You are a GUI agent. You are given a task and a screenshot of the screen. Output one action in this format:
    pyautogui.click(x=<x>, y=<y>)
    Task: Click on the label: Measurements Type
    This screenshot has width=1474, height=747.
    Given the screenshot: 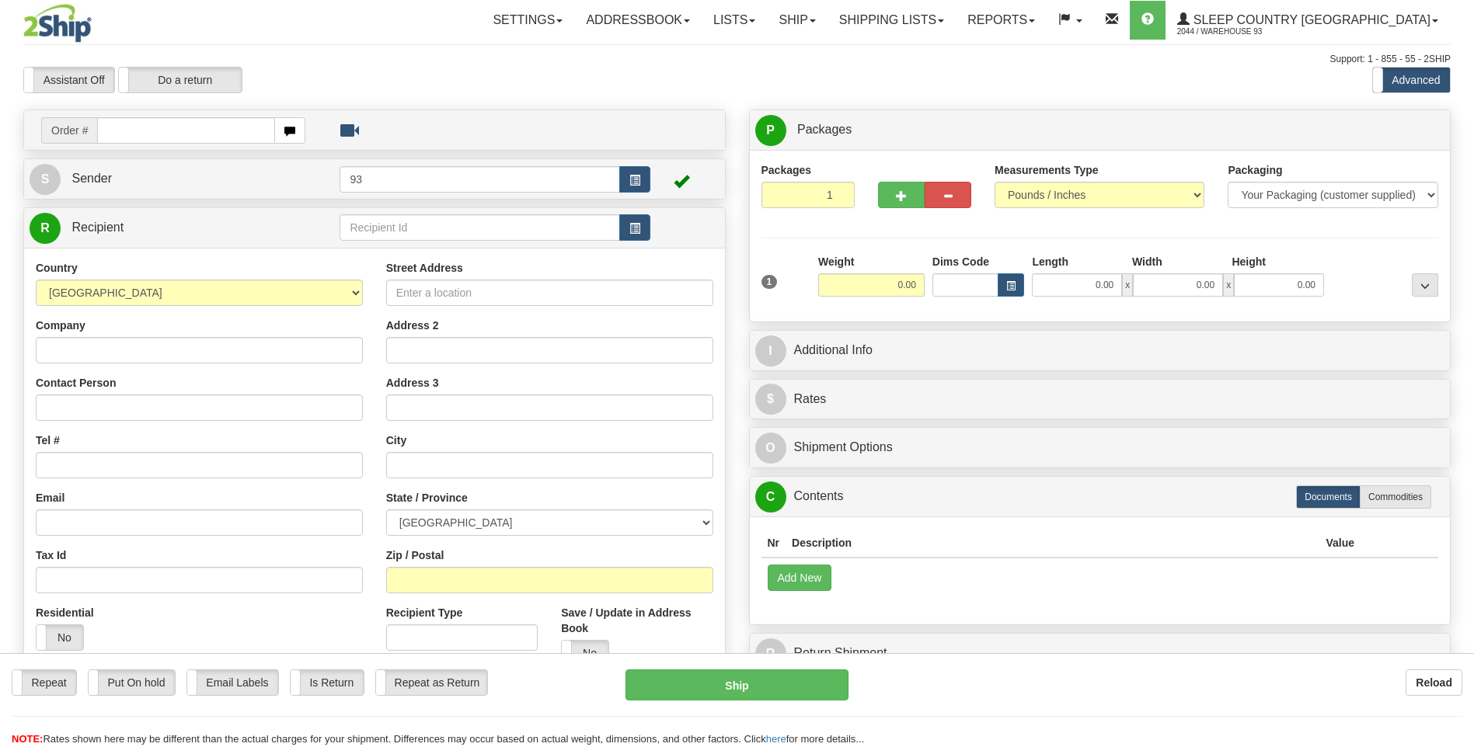 What is the action you would take?
    pyautogui.click(x=1046, y=170)
    